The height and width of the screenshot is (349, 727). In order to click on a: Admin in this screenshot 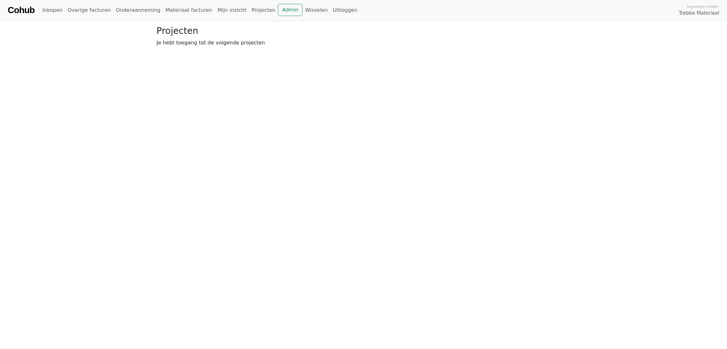, I will do `click(290, 10)`.